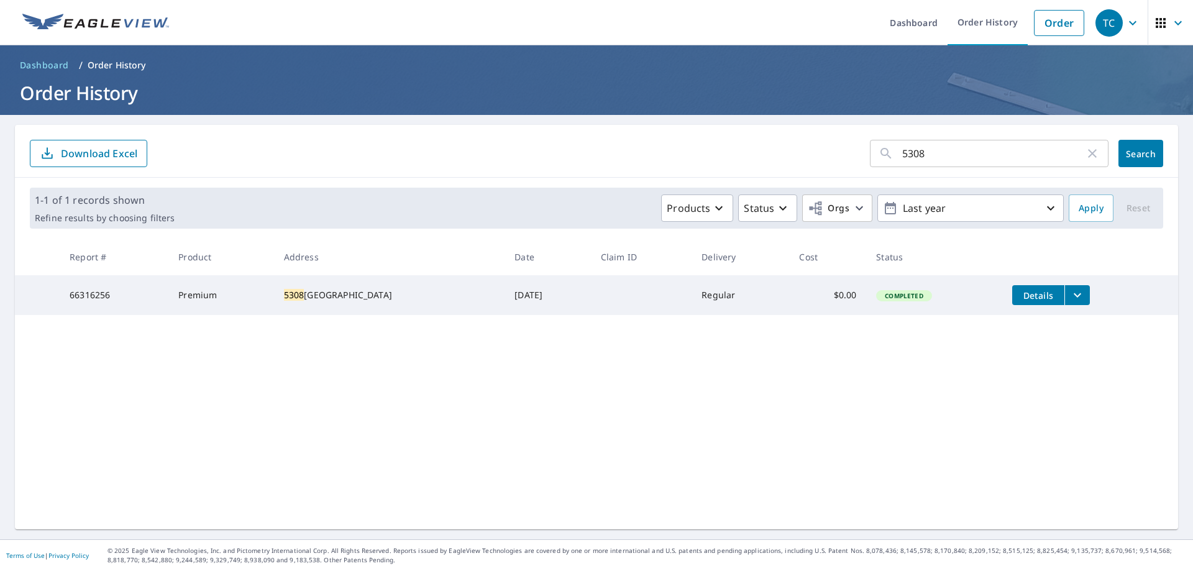 The height and width of the screenshot is (571, 1193). Describe the element at coordinates (641, 257) in the screenshot. I see `th: Claim ID` at that location.